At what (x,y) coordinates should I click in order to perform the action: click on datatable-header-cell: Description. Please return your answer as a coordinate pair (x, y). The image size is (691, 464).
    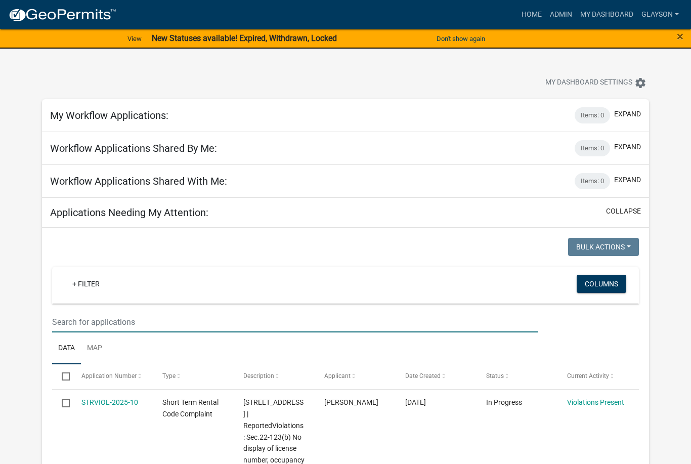
    Looking at the image, I should click on (274, 376).